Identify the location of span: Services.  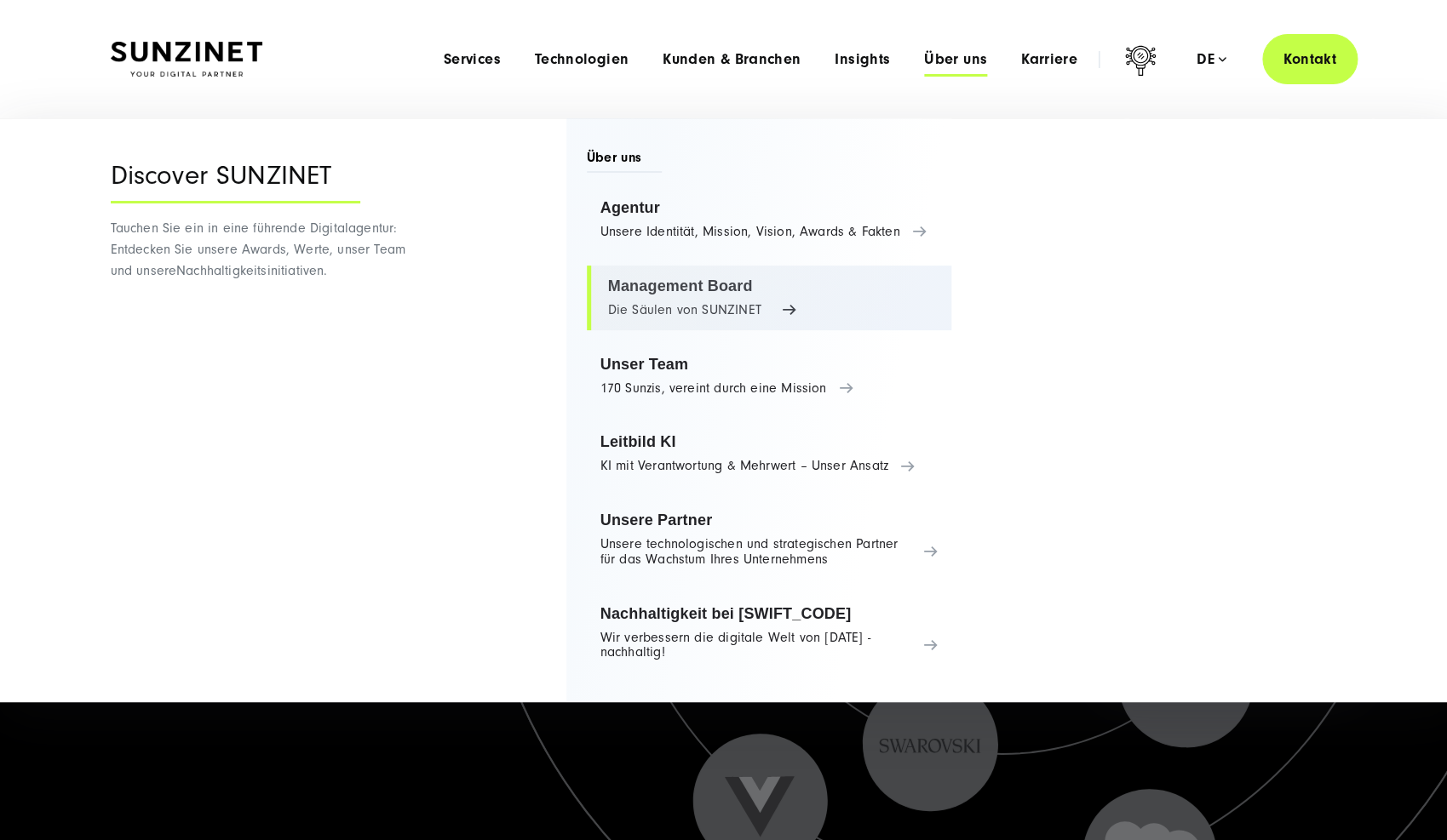
(472, 60).